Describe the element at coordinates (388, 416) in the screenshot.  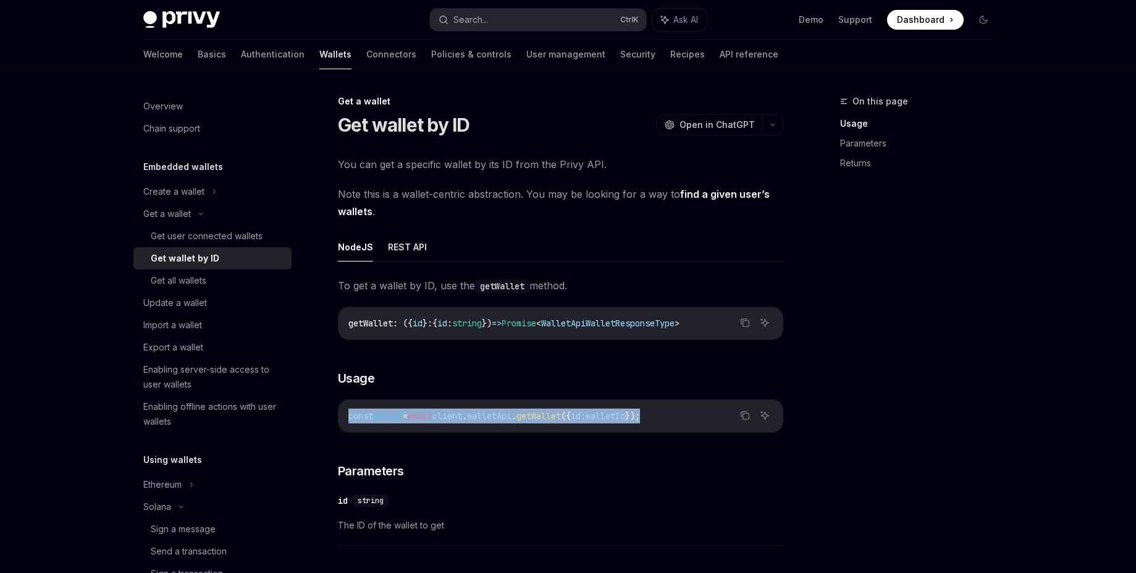
I see `span: wallet` at that location.